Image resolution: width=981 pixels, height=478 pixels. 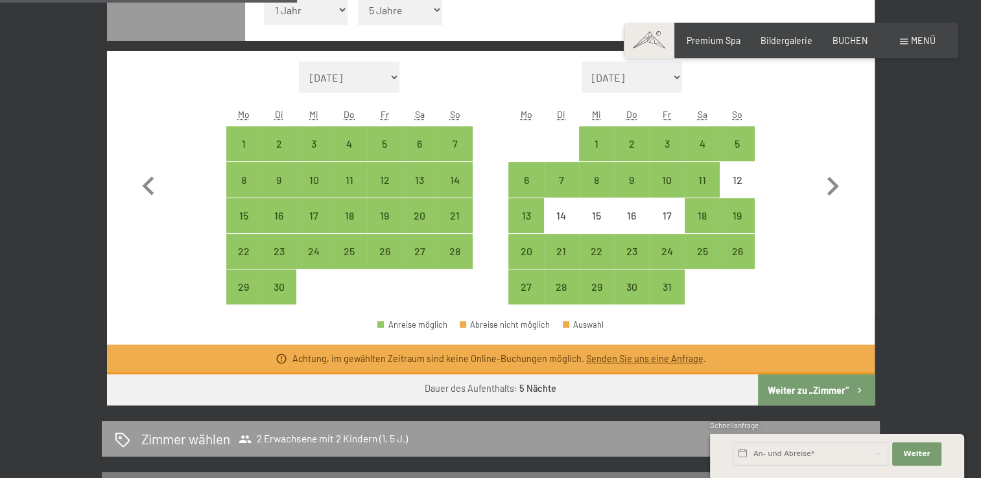 I want to click on div: Achtung, im gewählten Zeitraum sind keine Online-Buchungen möglich. ., so click(x=499, y=359).